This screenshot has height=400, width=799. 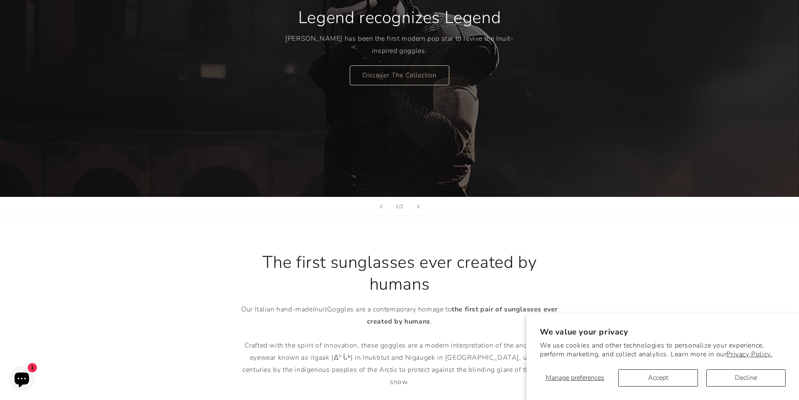 What do you see at coordinates (663, 332) in the screenshot?
I see `h2: We value your privacy` at bounding box center [663, 332].